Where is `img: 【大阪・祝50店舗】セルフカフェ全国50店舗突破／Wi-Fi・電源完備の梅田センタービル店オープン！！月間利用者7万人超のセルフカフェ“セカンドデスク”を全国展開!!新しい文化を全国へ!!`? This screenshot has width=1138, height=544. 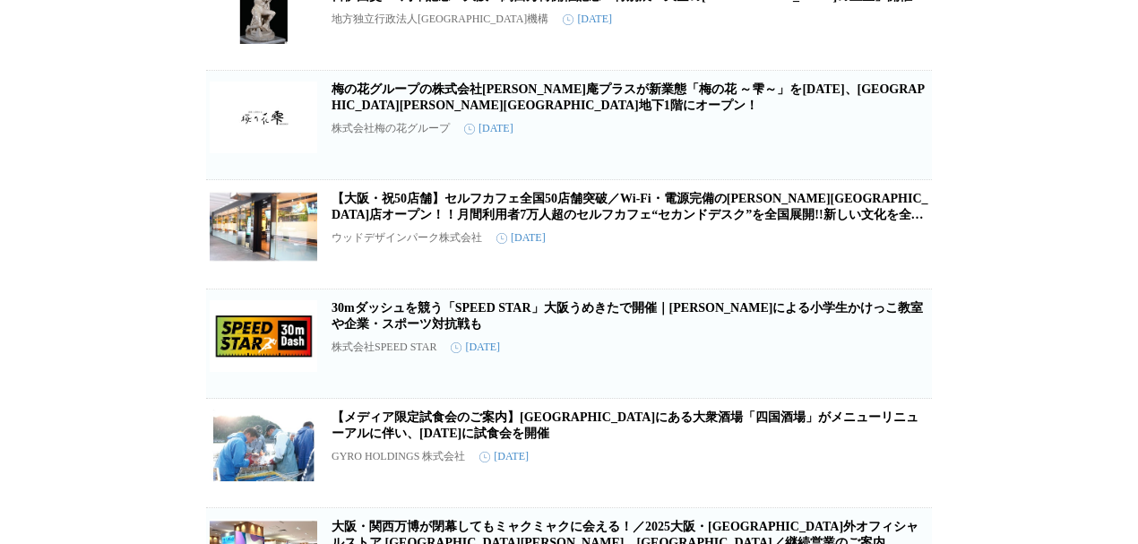
img: 【大阪・祝50店舗】セルフカフェ全国50店舗突破／Wi-Fi・電源完備の梅田センタービル店オープン！！月間利用者7万人超のセルフカフェ“セカンドデスク”を全国展開!!新しい文化を全国へ!! is located at coordinates (264, 227).